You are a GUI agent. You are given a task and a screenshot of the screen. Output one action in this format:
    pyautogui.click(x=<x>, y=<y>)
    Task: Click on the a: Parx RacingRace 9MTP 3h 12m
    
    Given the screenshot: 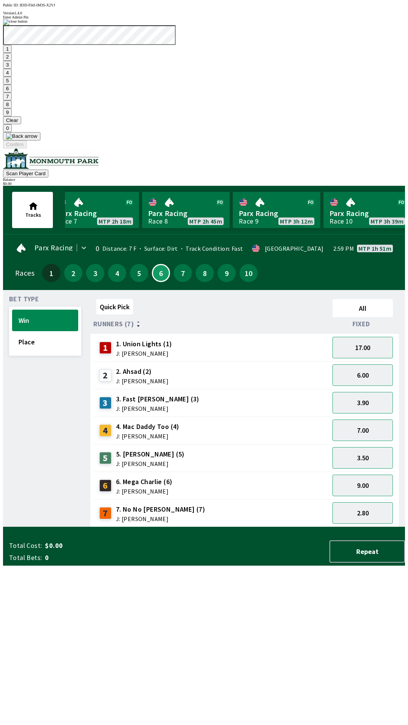 What is the action you would take?
    pyautogui.click(x=276, y=210)
    